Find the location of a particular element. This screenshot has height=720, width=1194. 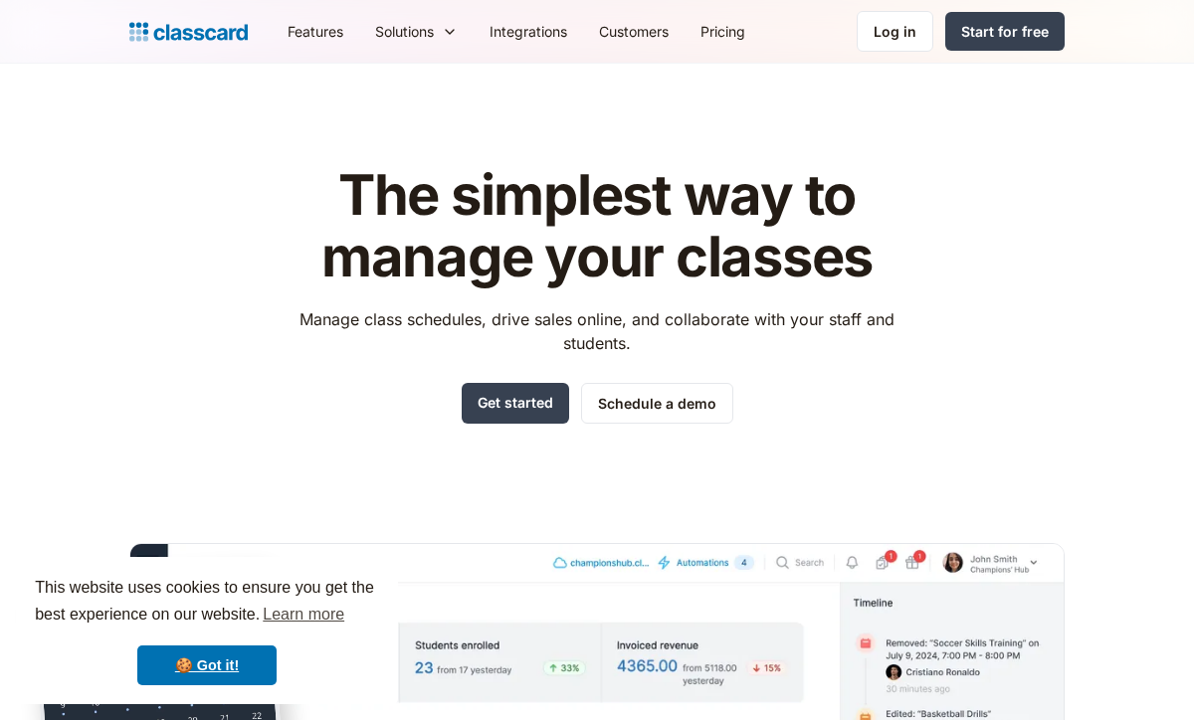

span: This website uses cookies to ensure you get the best experience on our website. is located at coordinates (207, 603).